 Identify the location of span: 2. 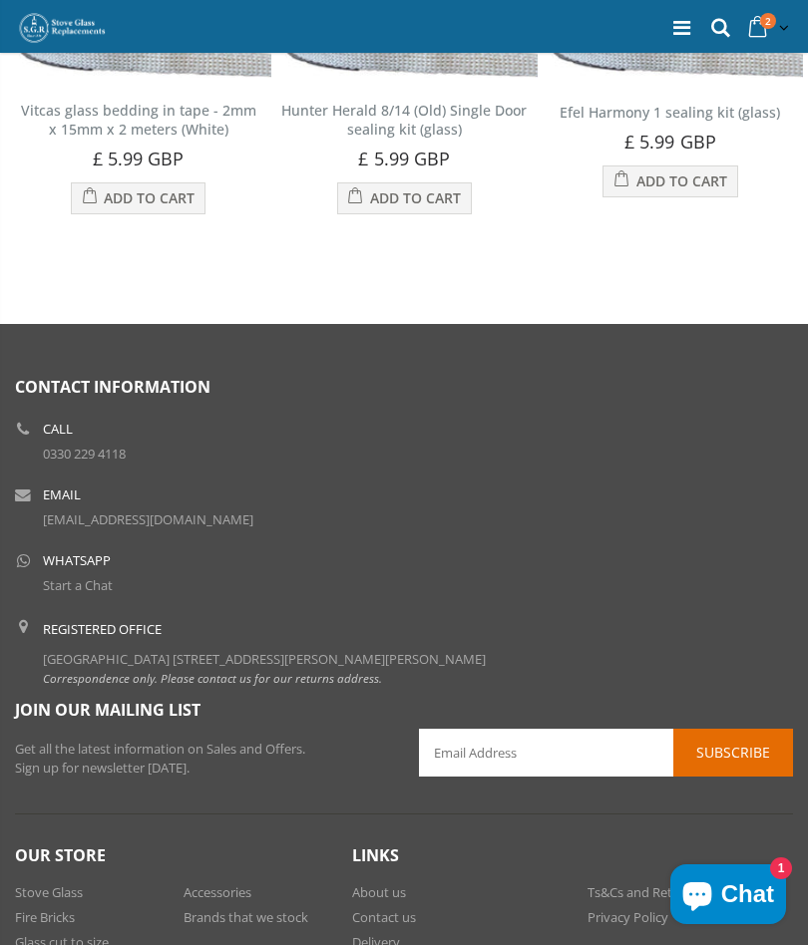
(768, 21).